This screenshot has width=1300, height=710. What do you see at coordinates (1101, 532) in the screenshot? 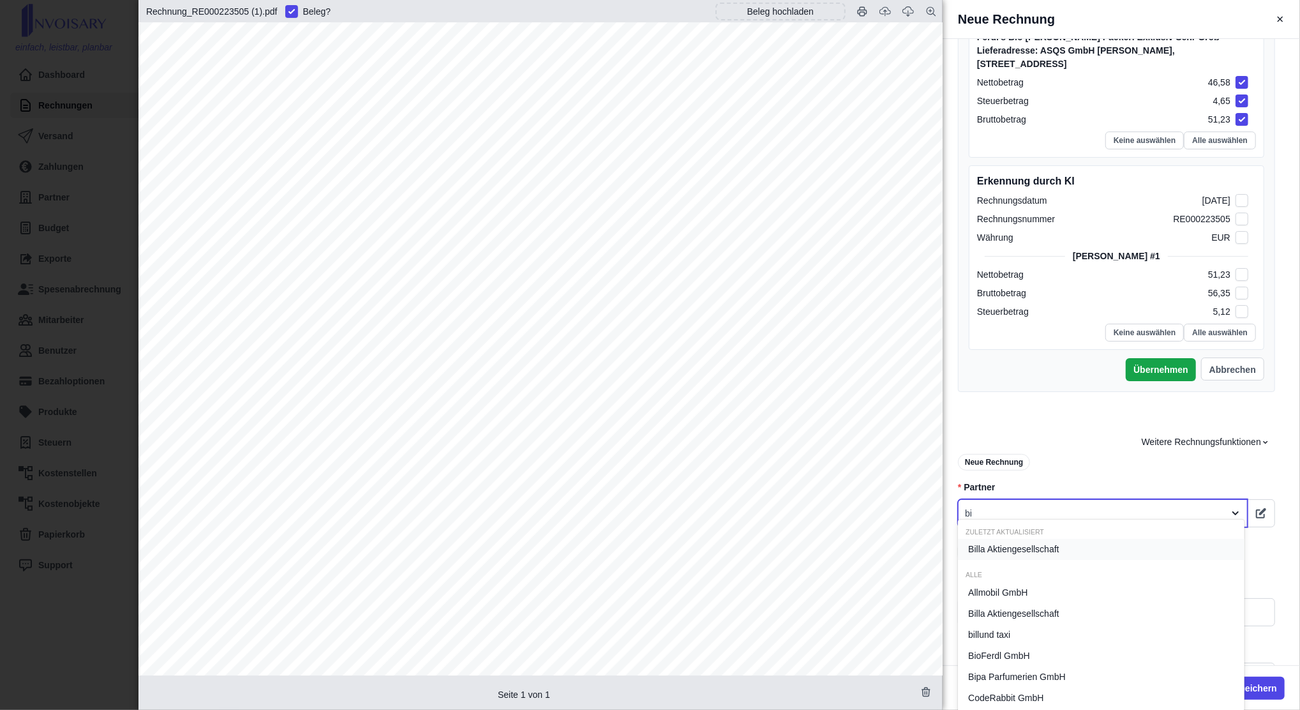
I see `div: Zuletzt aktualisiert` at bounding box center [1101, 532].